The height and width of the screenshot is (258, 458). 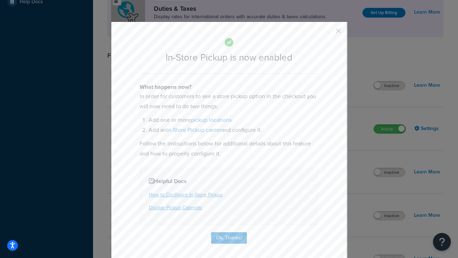 I want to click on li: Add one or more ., so click(x=233, y=120).